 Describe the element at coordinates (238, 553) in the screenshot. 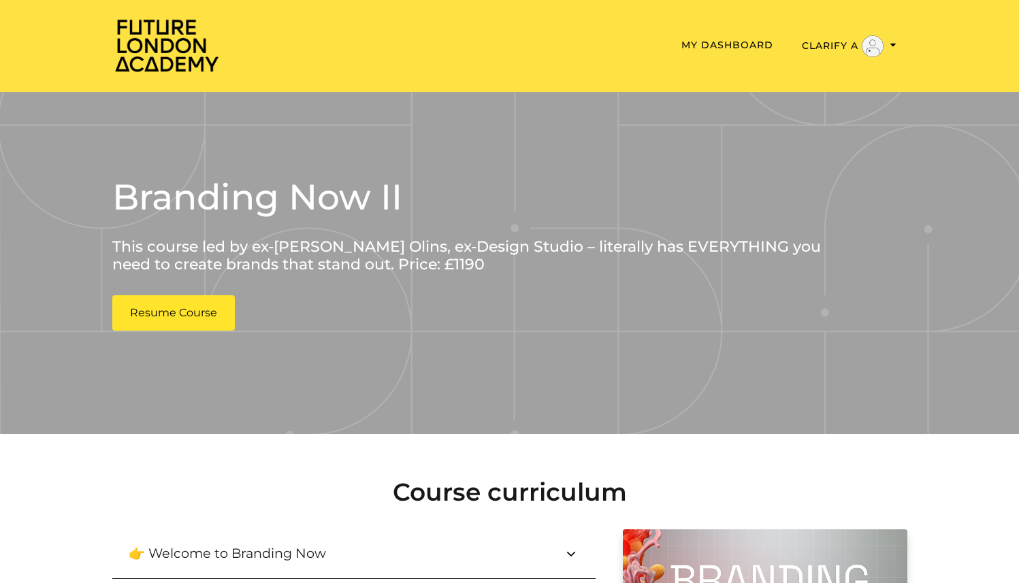

I see `h3: 👉 Welcome to Branding Now` at that location.